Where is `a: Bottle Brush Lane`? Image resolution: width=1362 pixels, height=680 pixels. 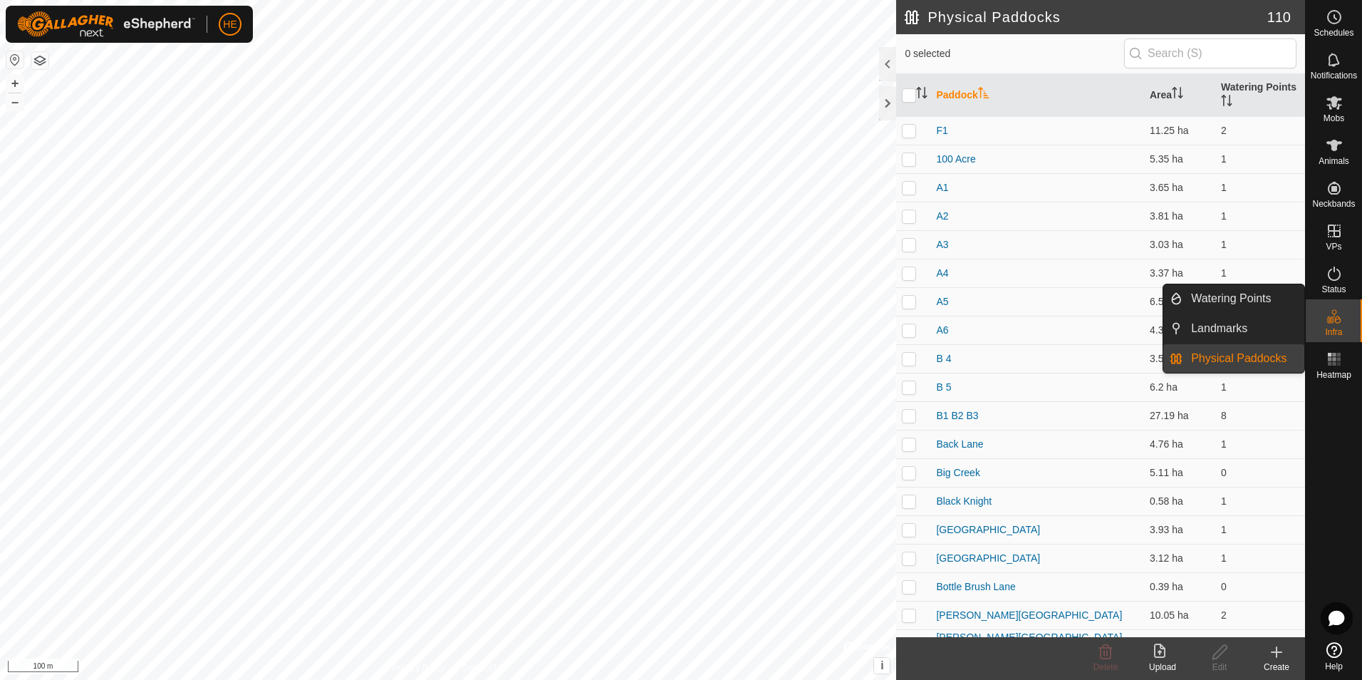
a: Bottle Brush Lane is located at coordinates (976, 586).